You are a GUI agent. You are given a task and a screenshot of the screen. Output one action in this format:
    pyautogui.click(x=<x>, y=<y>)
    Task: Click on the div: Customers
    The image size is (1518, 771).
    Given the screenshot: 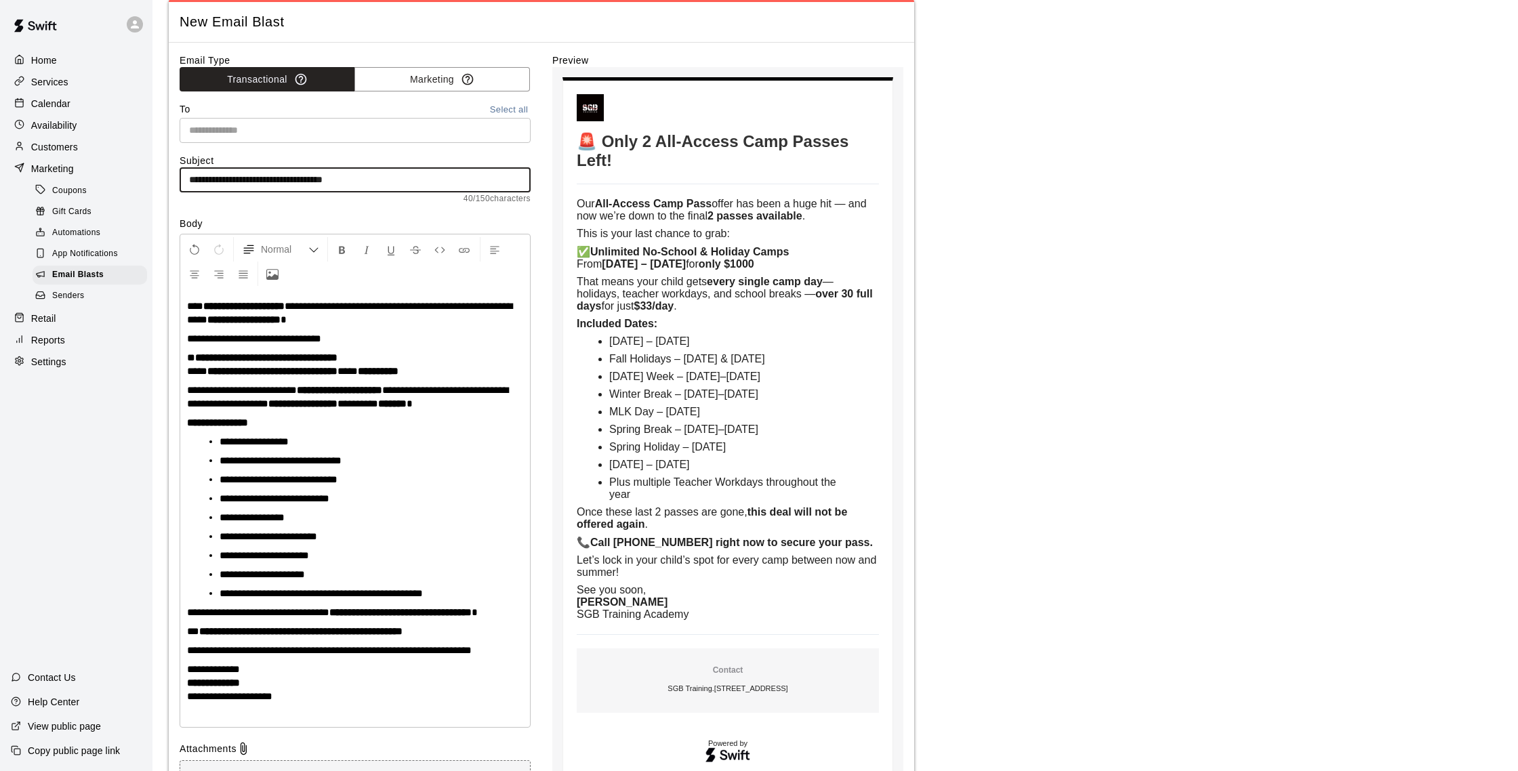 What is the action you would take?
    pyautogui.click(x=76, y=147)
    